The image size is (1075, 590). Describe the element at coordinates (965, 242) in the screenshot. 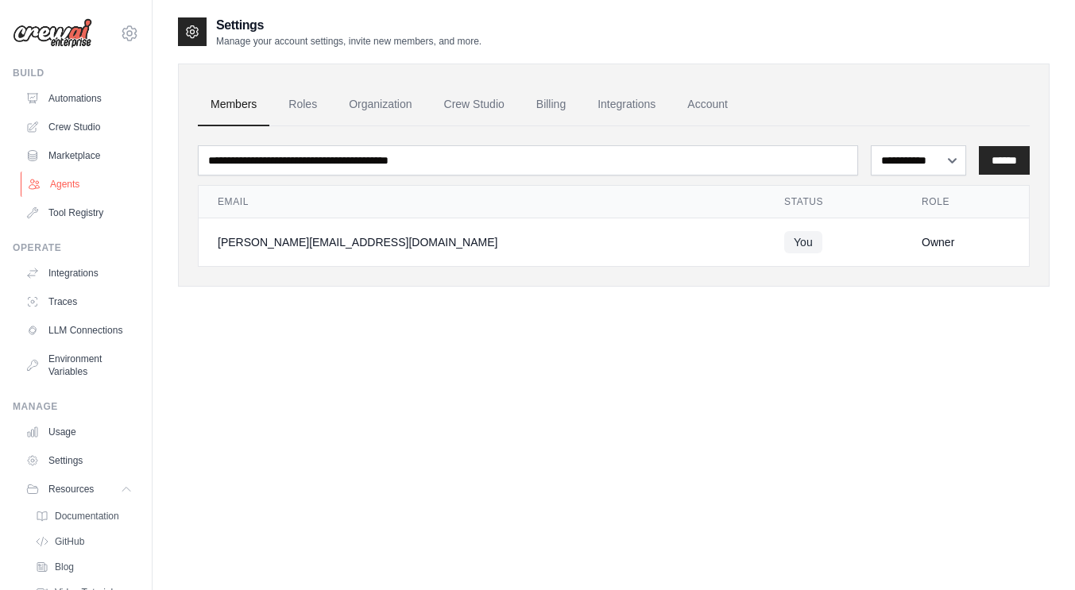

I see `div: Owner` at that location.